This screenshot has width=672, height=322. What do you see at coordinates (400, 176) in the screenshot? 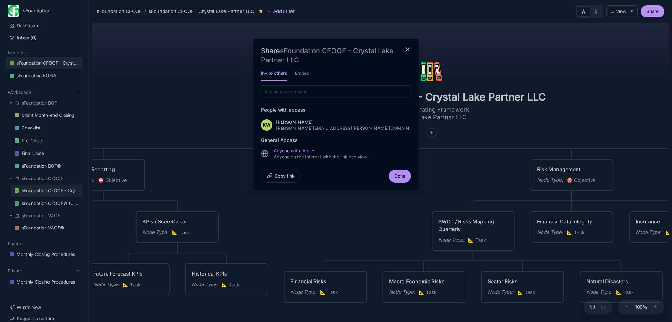
I see `button: Done` at bounding box center [400, 176].